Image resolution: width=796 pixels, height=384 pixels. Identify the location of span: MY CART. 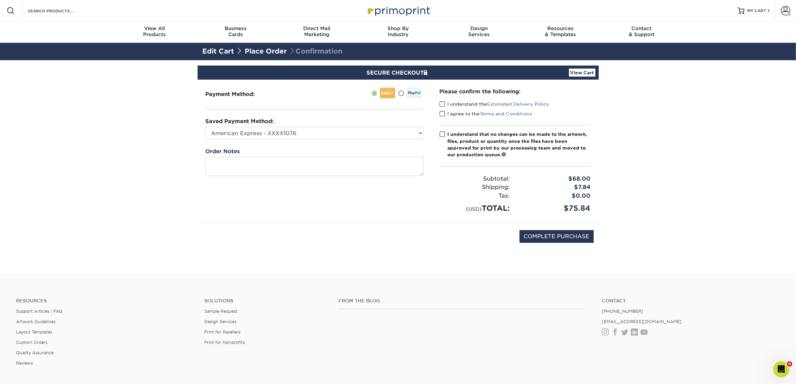
(757, 11).